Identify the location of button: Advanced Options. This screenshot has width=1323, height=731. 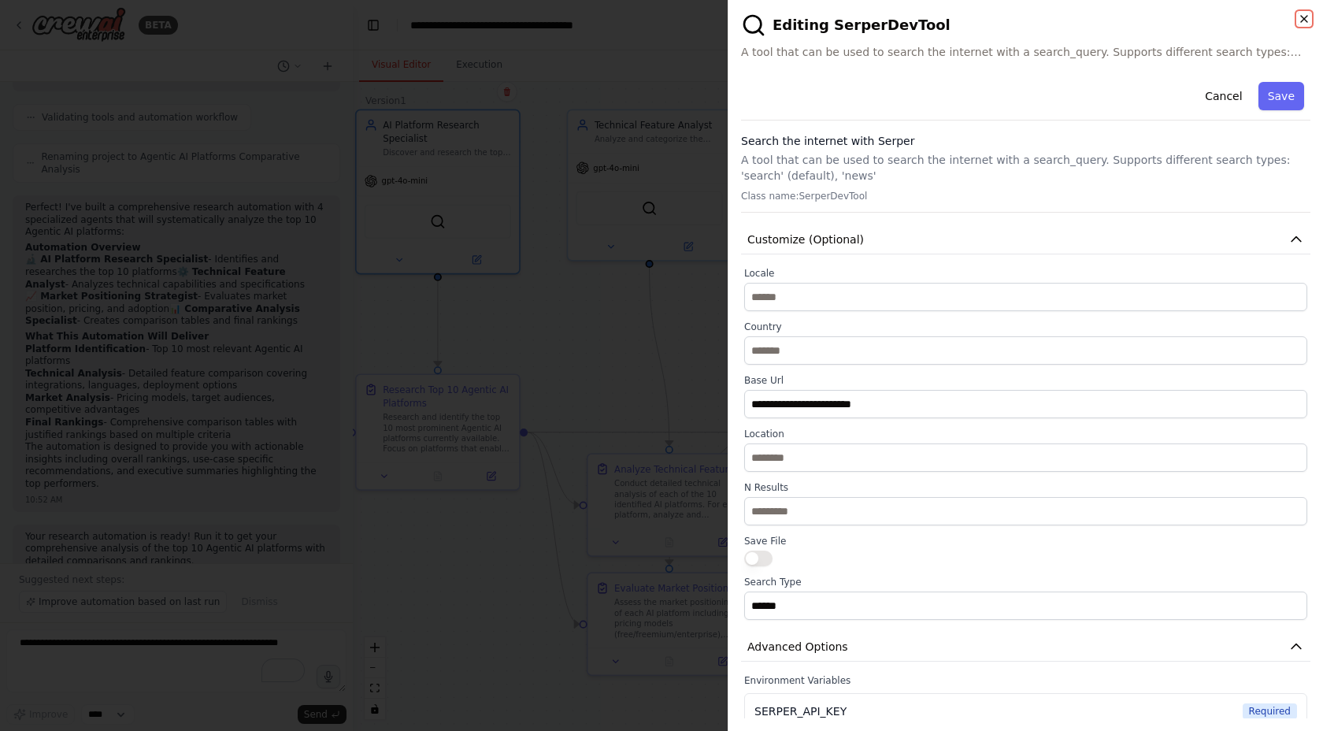
(1026, 647).